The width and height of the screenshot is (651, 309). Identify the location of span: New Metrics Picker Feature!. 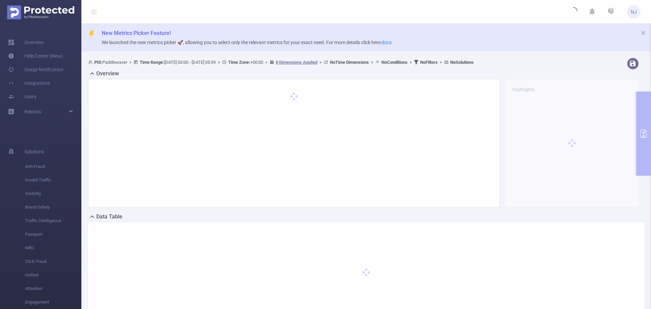
(136, 33).